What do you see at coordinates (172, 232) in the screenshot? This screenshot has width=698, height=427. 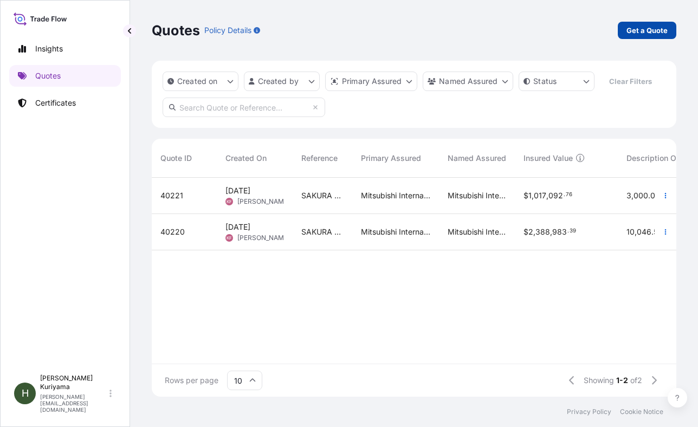 I see `span: 40220` at bounding box center [172, 232].